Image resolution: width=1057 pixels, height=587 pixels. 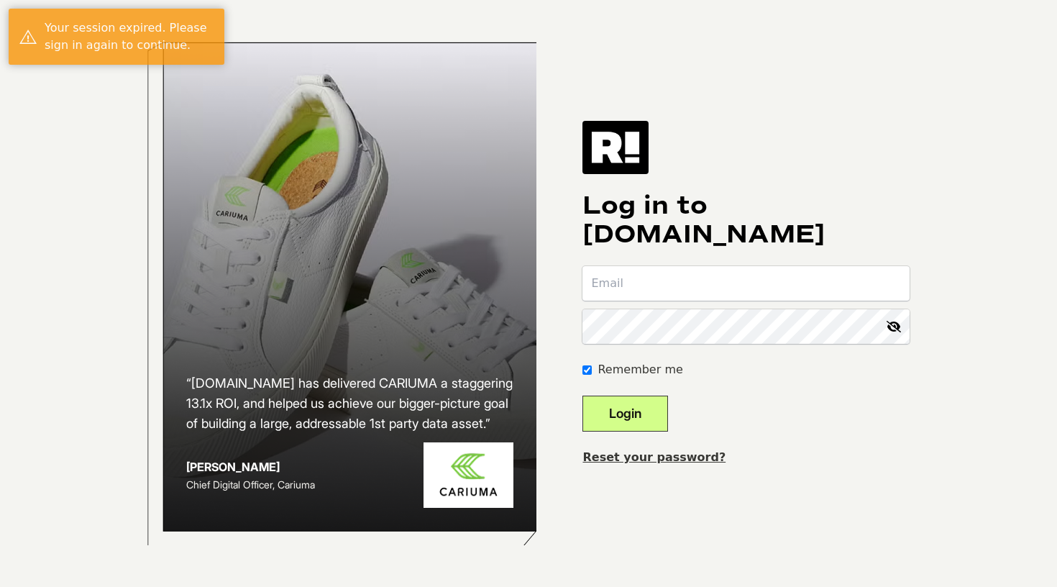 What do you see at coordinates (745, 283) in the screenshot?
I see `input: Email` at bounding box center [745, 283].